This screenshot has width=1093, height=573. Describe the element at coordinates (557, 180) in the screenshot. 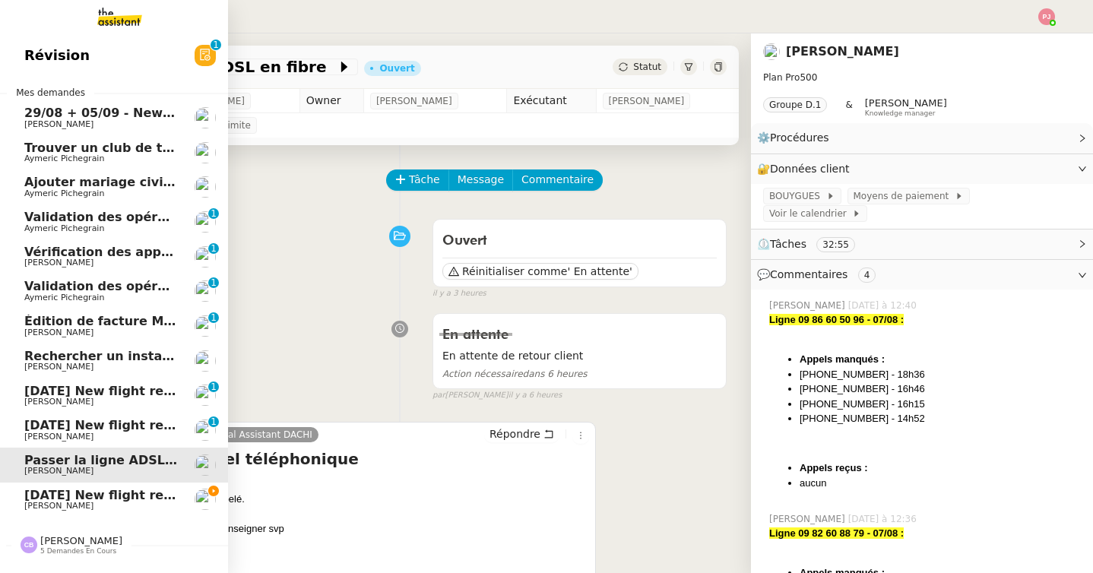

I see `button: Commentaire` at that location.